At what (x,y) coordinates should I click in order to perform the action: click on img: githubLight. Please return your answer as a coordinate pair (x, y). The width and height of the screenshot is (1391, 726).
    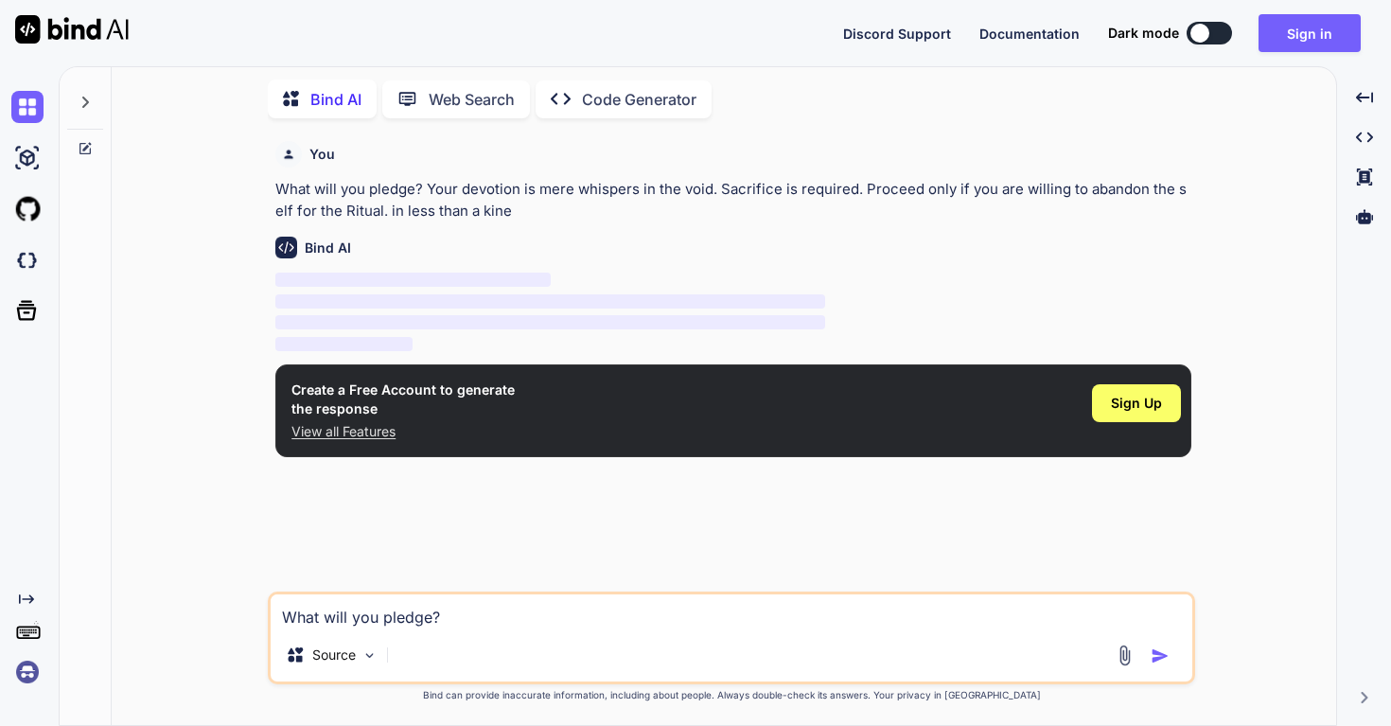
    Looking at the image, I should click on (27, 209).